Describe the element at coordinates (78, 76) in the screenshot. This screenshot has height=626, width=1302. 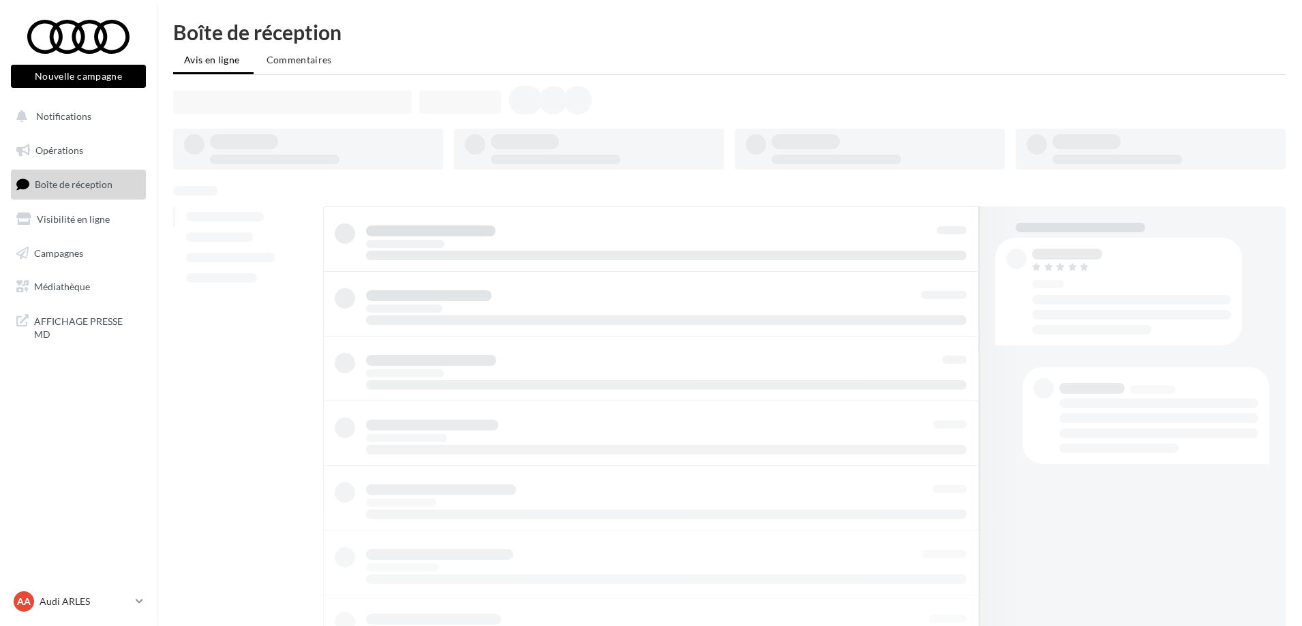
I see `button: Nouvelle campagne` at that location.